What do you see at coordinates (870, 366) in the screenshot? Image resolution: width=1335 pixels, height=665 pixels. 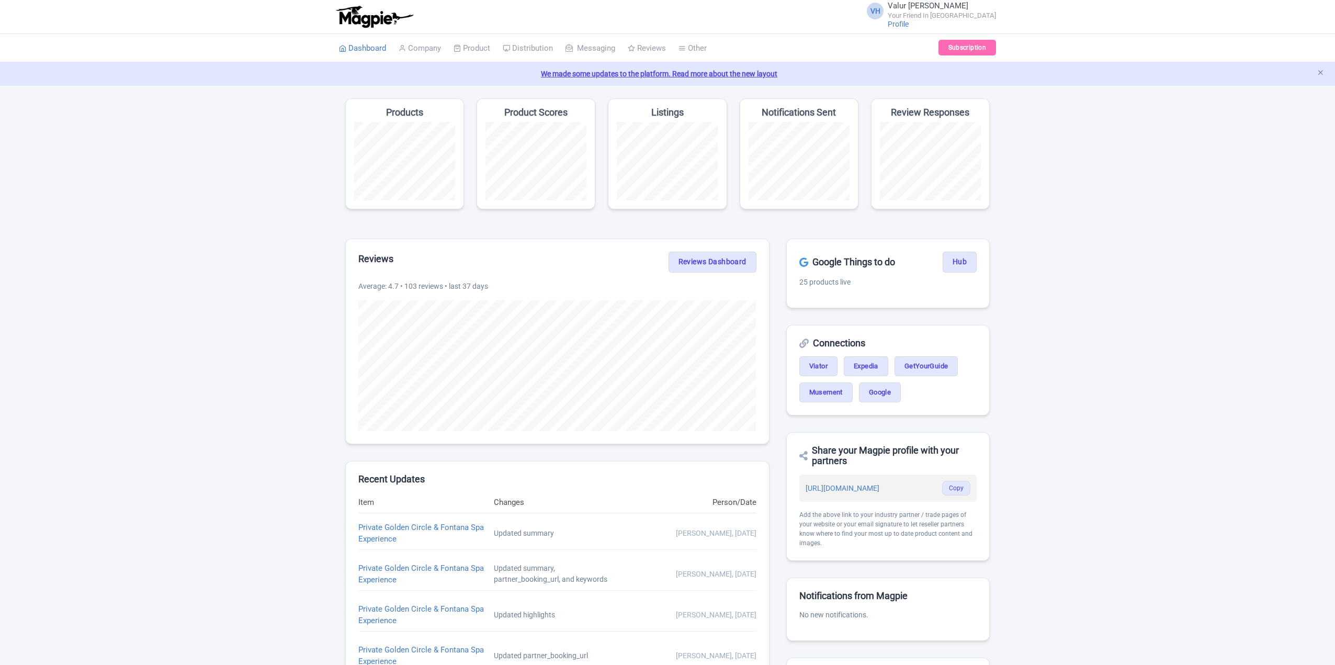 I see `a: Expedia` at bounding box center [870, 366].